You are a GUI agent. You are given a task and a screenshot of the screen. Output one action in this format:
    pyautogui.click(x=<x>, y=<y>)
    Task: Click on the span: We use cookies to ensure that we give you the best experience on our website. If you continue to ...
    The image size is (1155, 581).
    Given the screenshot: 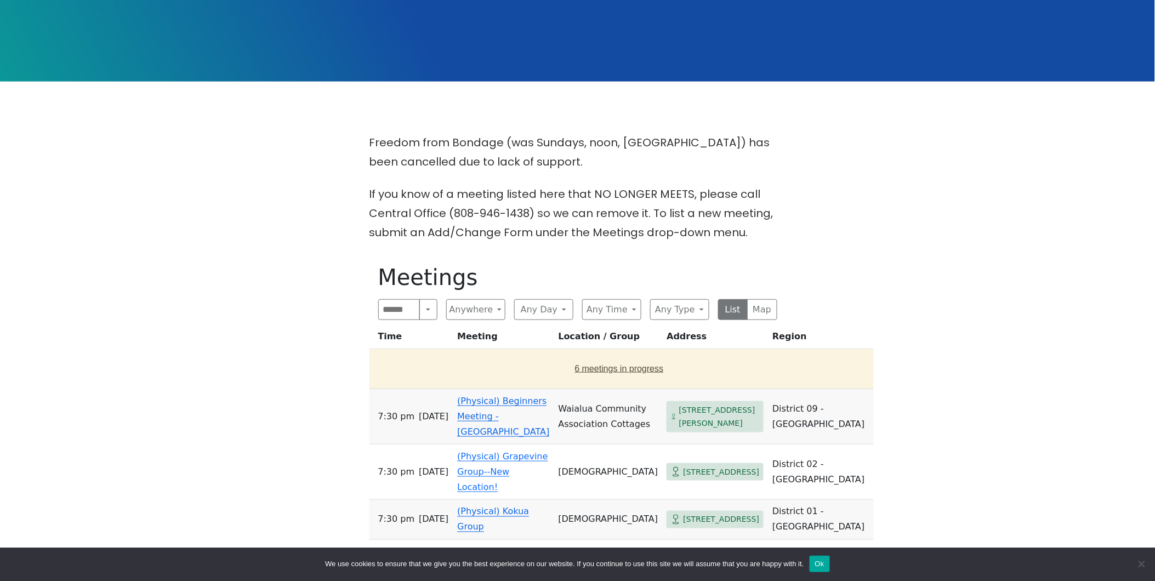 What is the action you would take?
    pyautogui.click(x=564, y=564)
    